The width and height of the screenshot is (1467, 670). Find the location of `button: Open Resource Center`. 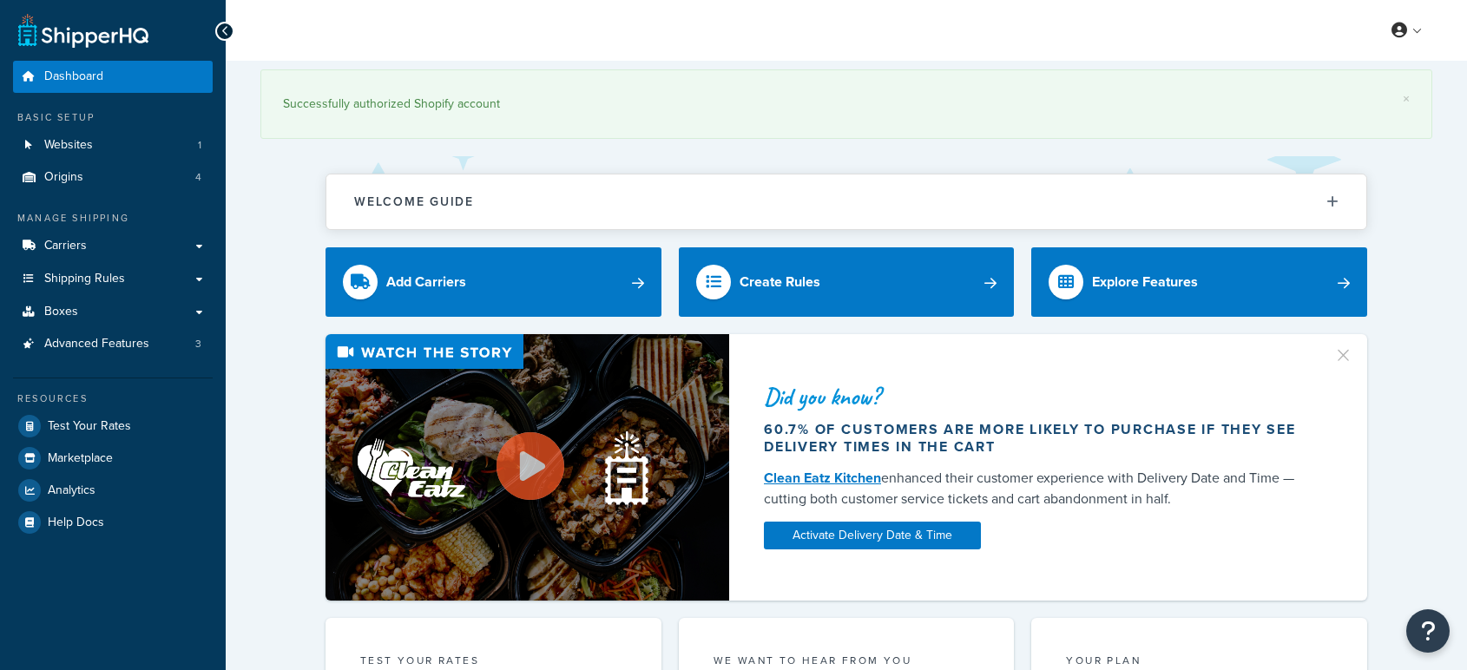

button: Open Resource Center is located at coordinates (1428, 631).